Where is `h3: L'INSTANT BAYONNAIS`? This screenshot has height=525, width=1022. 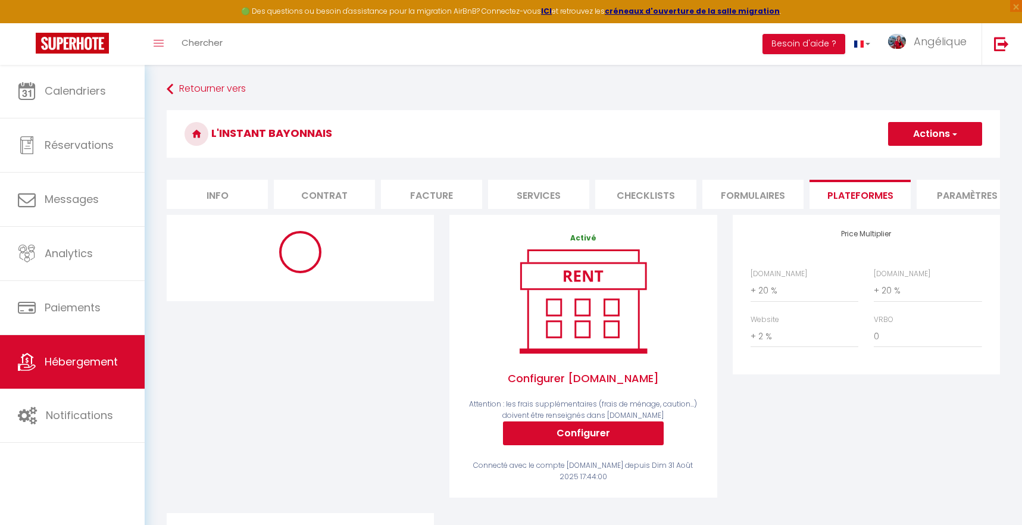
h3: L'INSTANT BAYONNAIS is located at coordinates (583, 134).